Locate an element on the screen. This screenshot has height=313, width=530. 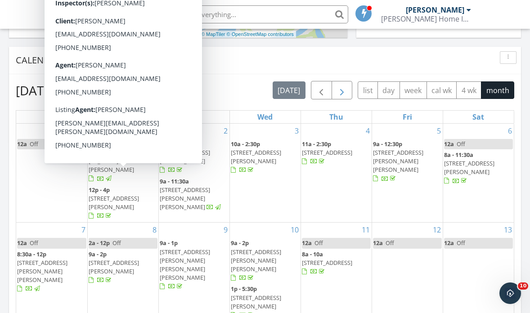
a: Go to September 6, 2025 is located at coordinates (510, 131).